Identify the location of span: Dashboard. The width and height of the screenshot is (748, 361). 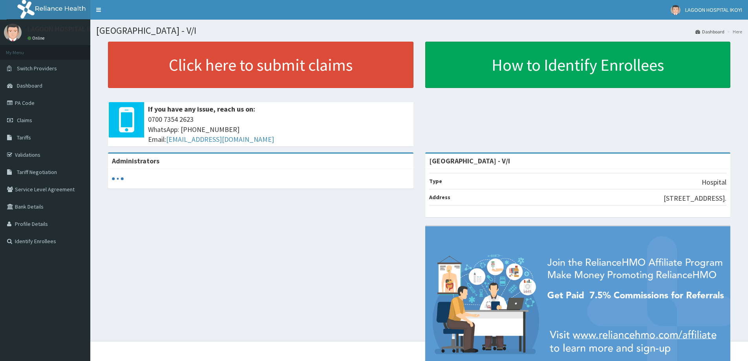
(29, 86).